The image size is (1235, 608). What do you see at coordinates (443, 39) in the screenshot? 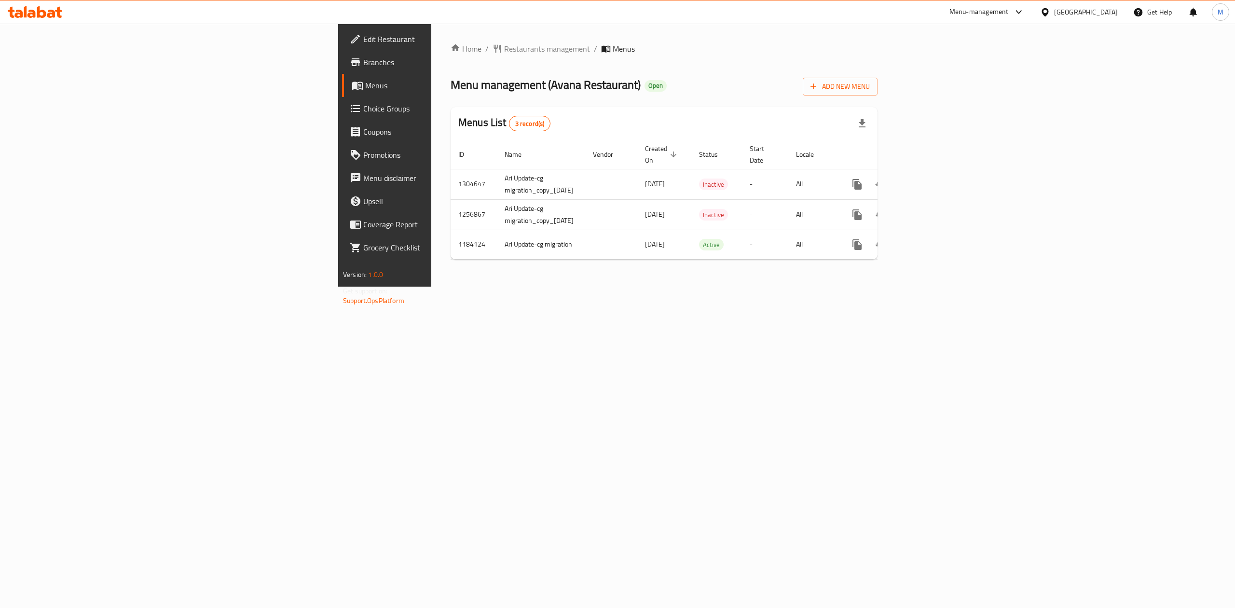
I see `a: Edit Restaurant` at bounding box center [443, 39].